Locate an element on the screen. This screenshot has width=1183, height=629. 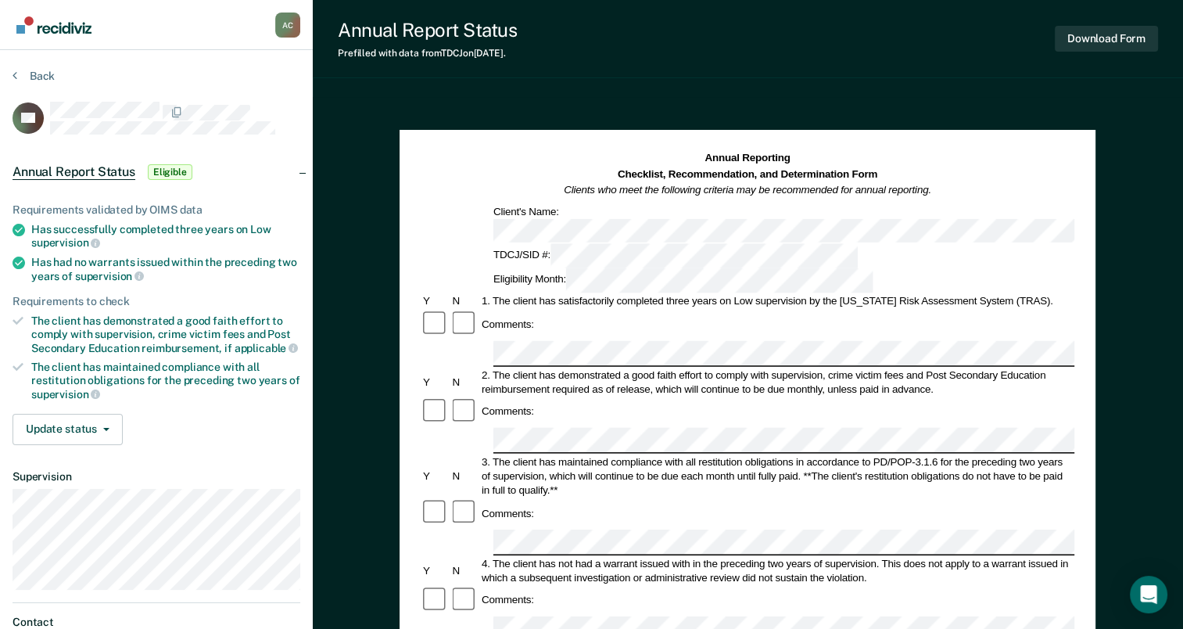
span: Annual Report Status is located at coordinates (73, 172).